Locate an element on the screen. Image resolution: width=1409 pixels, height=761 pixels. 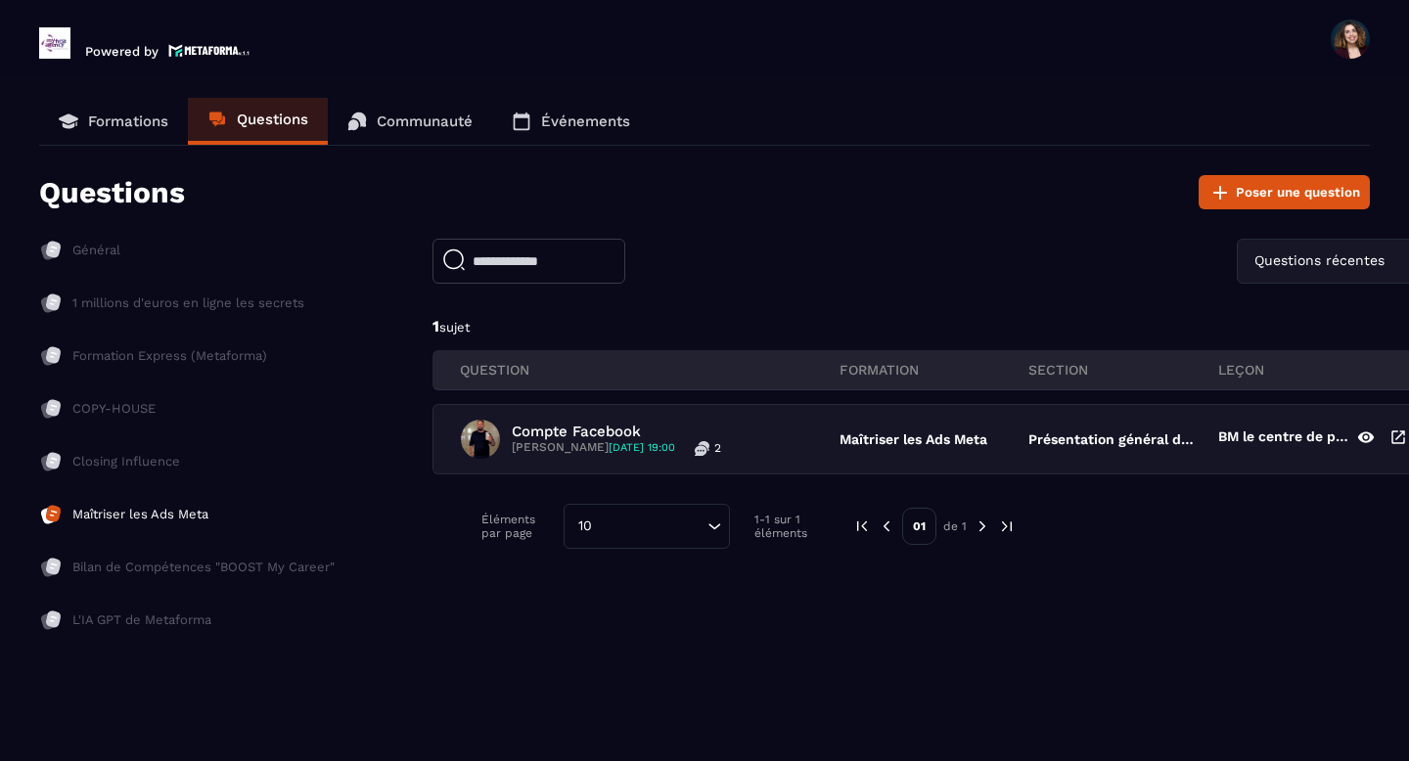
img: formation-icon-active.2ea72e5a.svg is located at coordinates (51, 515).